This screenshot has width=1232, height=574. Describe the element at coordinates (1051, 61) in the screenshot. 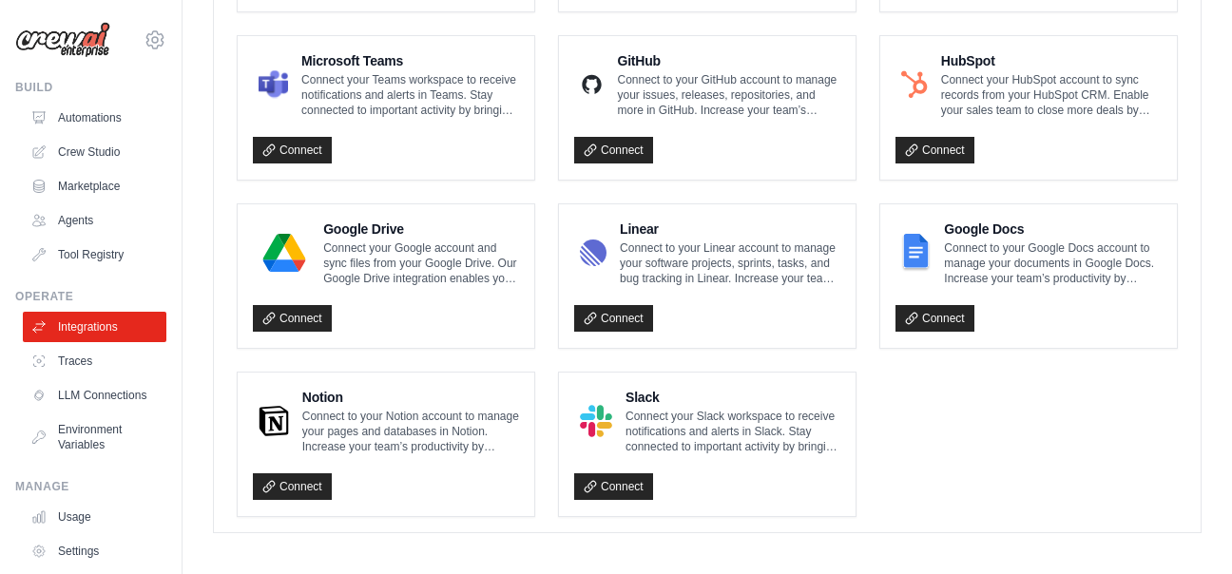

I see `h4: HubSpot` at that location.